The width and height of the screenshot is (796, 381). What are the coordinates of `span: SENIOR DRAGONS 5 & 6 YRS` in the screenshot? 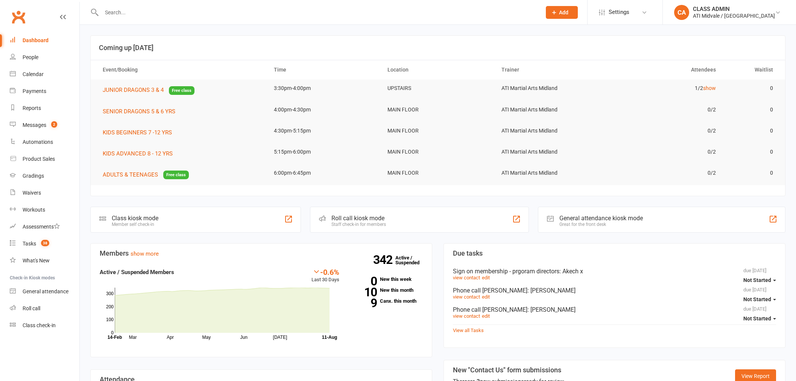 It's located at (139, 111).